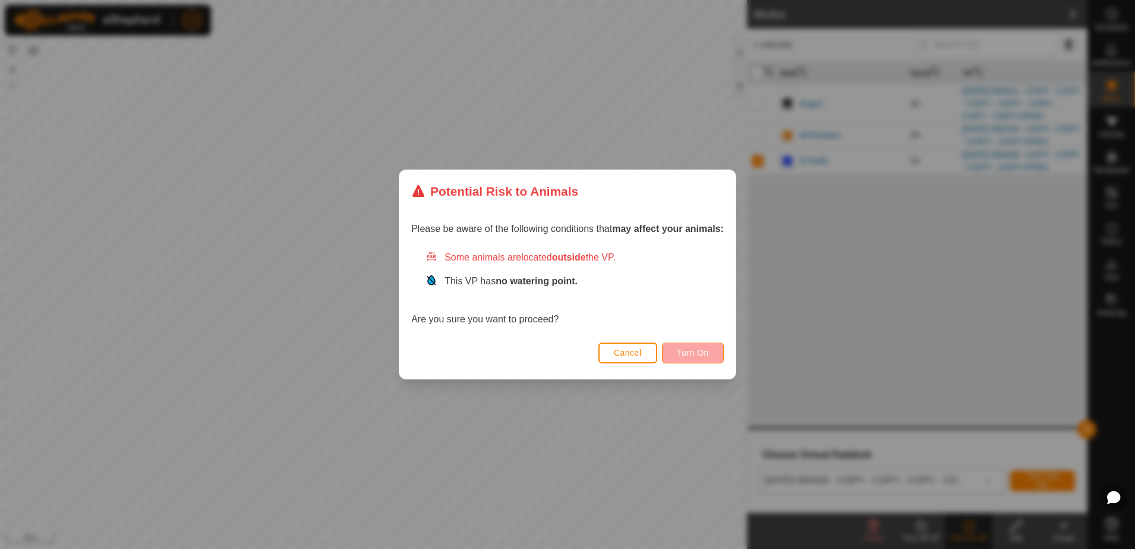  What do you see at coordinates (628, 353) in the screenshot?
I see `button: Cancel` at bounding box center [628, 353].